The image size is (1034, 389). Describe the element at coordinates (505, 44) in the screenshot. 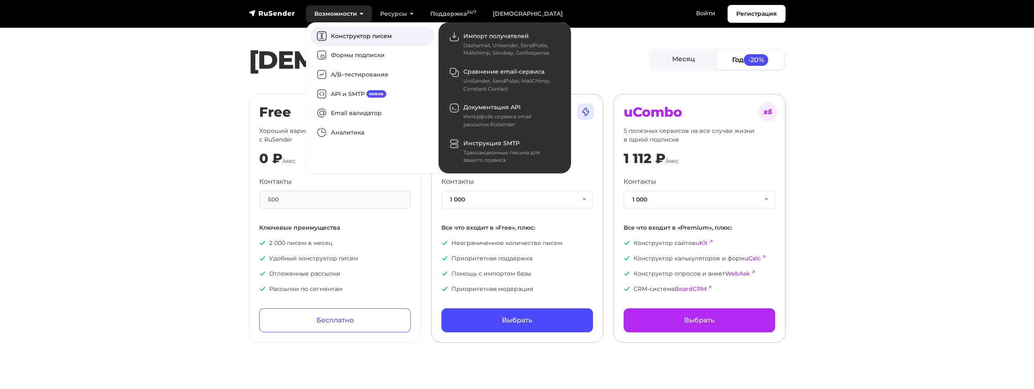

I see `a: Импорт получателей Dashamail, Unisender, SendPulse, Mailchimp, Sendsay, GetResponse` at that location.